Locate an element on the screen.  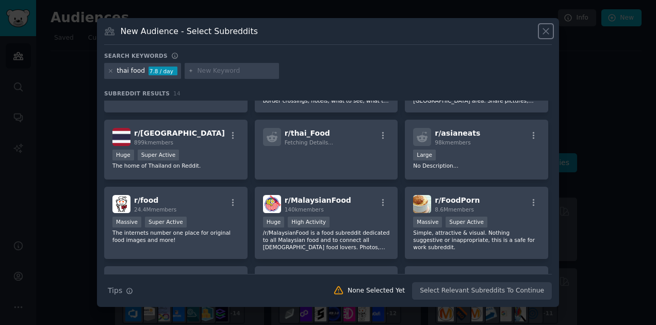
button: Tips is located at coordinates (120, 290).